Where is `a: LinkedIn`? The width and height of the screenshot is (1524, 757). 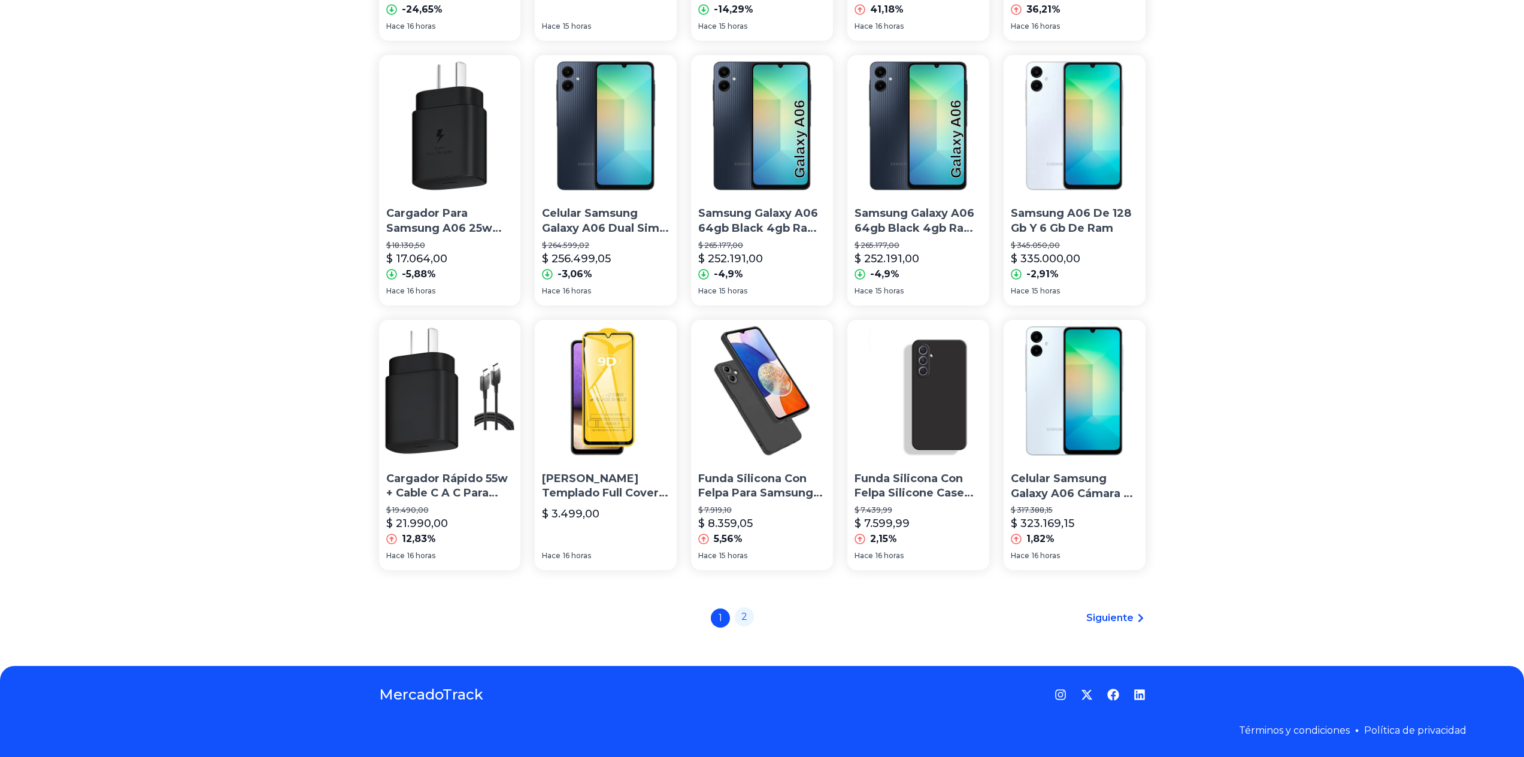
a: LinkedIn is located at coordinates (1139, 694).